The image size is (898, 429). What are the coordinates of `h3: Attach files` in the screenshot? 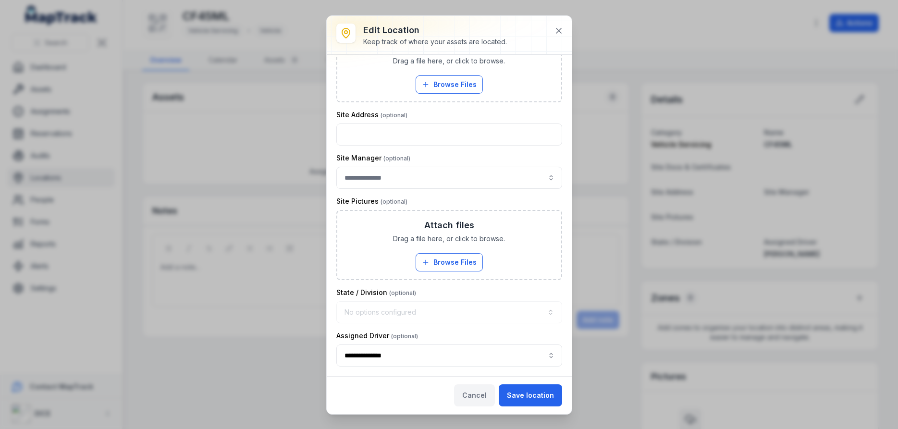 It's located at (449, 225).